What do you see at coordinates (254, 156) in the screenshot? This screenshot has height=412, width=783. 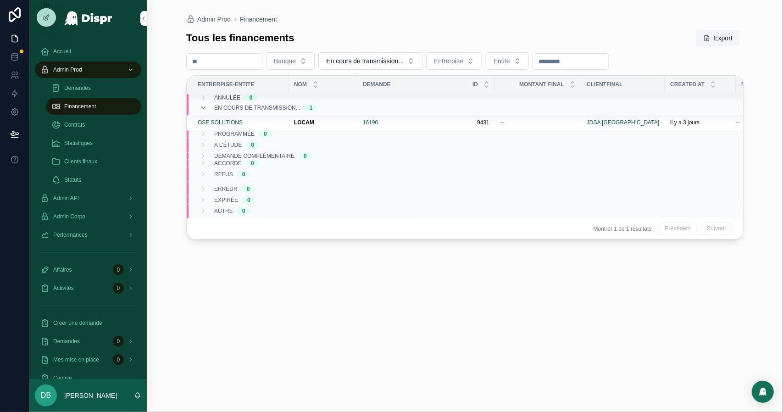 I see `span: Demande complémentaire` at bounding box center [254, 156].